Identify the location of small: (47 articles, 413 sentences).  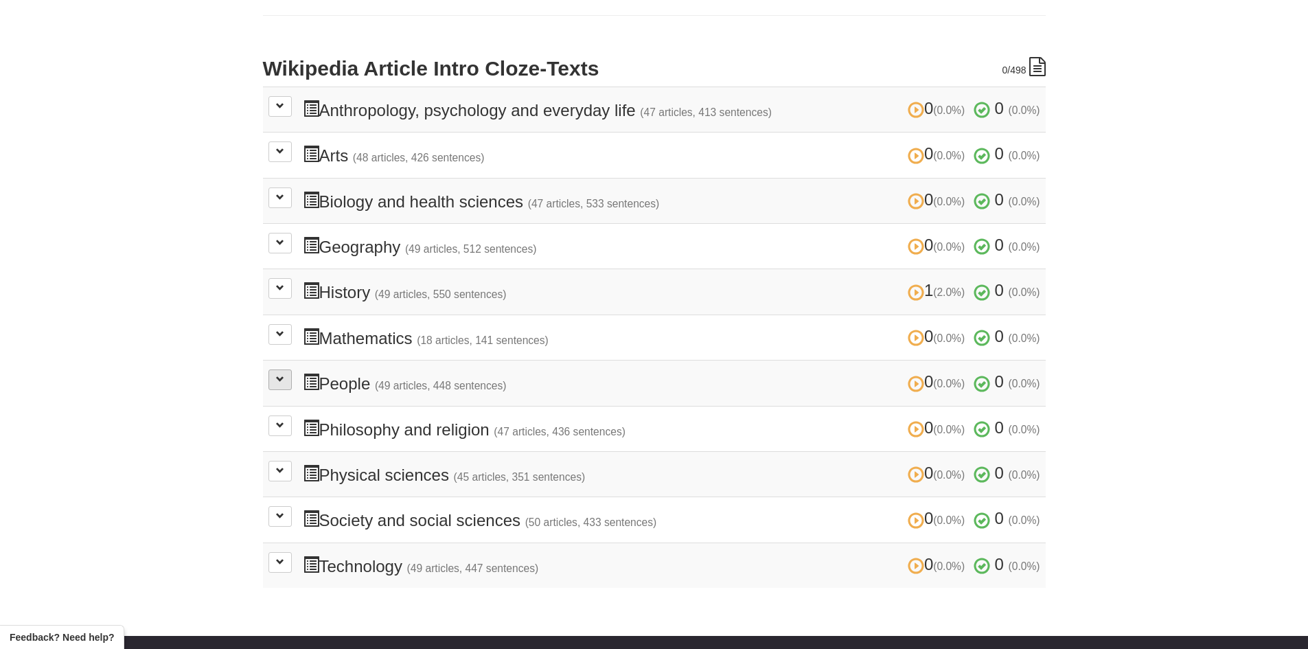
(706, 112).